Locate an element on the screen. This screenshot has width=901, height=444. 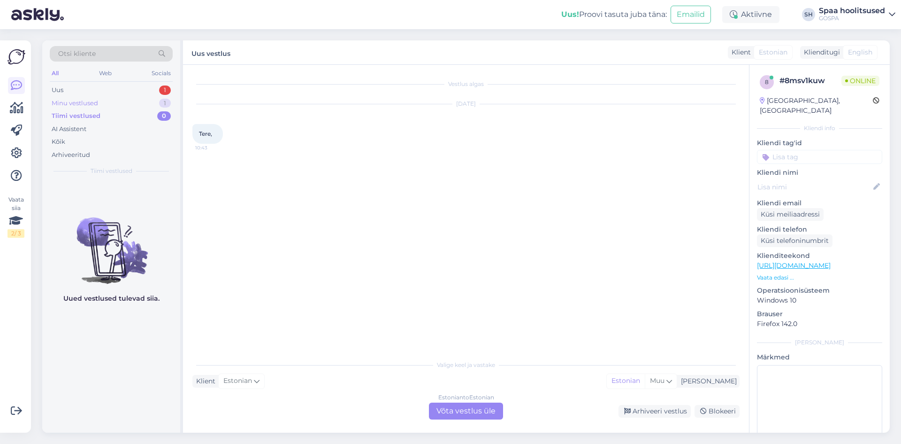
div: Küsi meiliaadressi is located at coordinates (791, 214).